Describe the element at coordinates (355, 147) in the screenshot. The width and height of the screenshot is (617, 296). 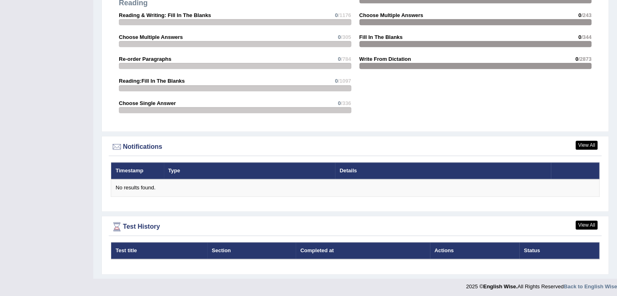
I see `div: Notifications` at that location.